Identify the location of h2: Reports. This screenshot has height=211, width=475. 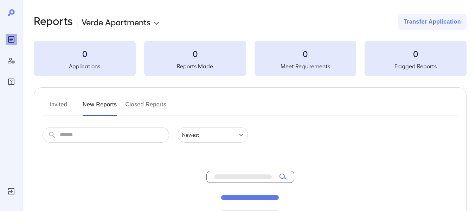
(53, 22).